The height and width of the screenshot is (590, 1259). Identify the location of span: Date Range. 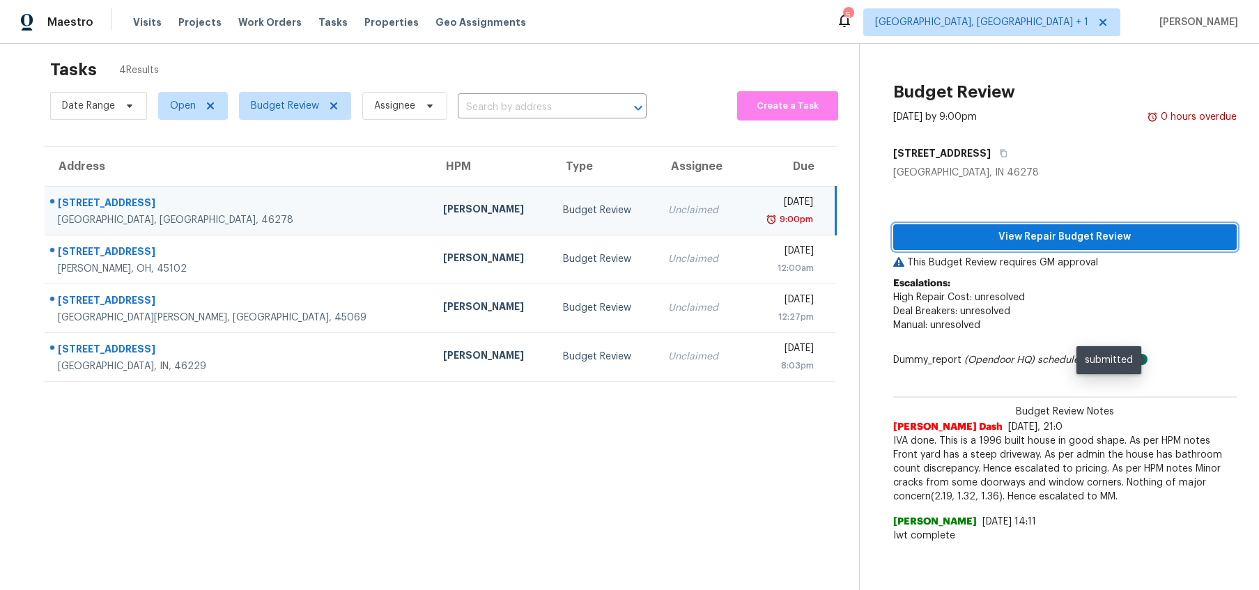
(89, 106).